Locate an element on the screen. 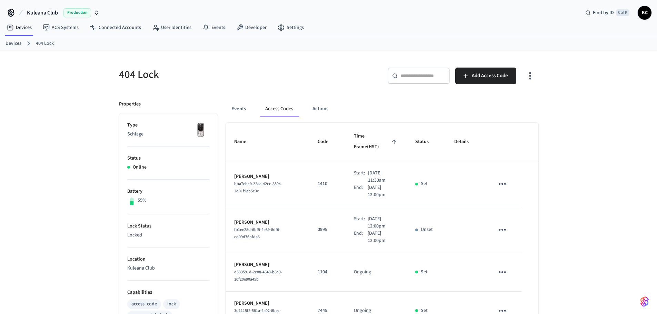 The image size is (657, 314). p: Properties is located at coordinates (130, 104).